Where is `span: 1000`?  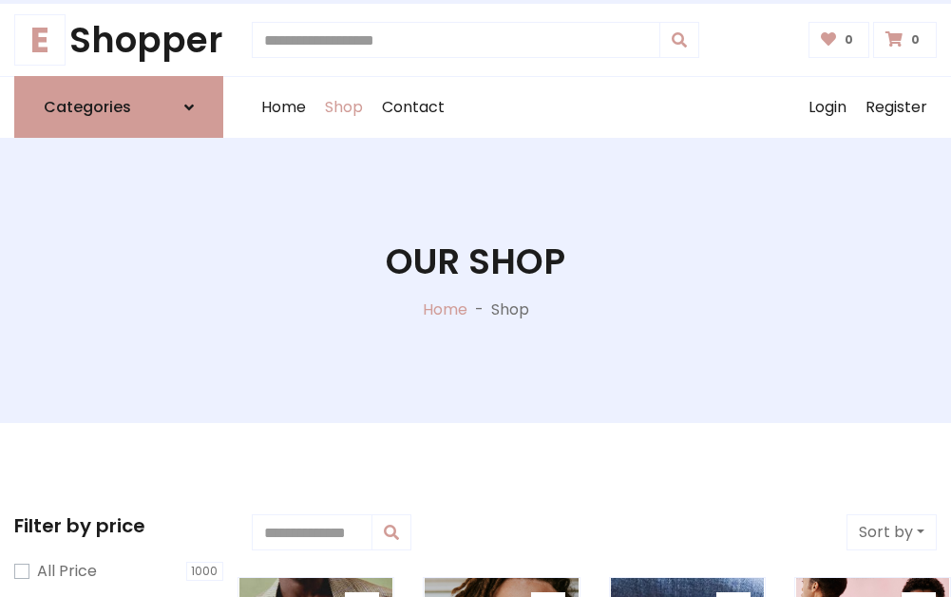 span: 1000 is located at coordinates (205, 571).